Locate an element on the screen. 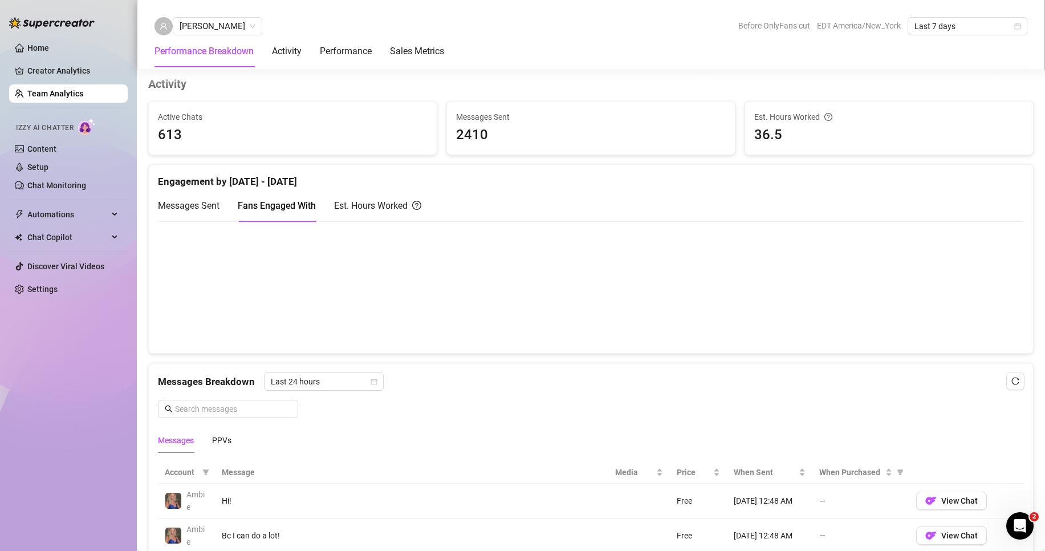  img: Chat Copilot is located at coordinates (18, 237).